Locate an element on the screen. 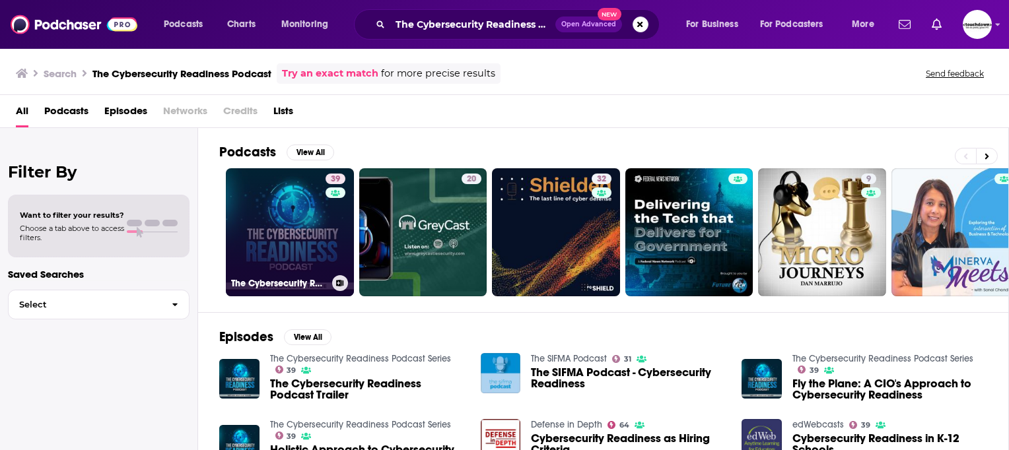 This screenshot has width=1009, height=450. span: 20 is located at coordinates (472, 180).